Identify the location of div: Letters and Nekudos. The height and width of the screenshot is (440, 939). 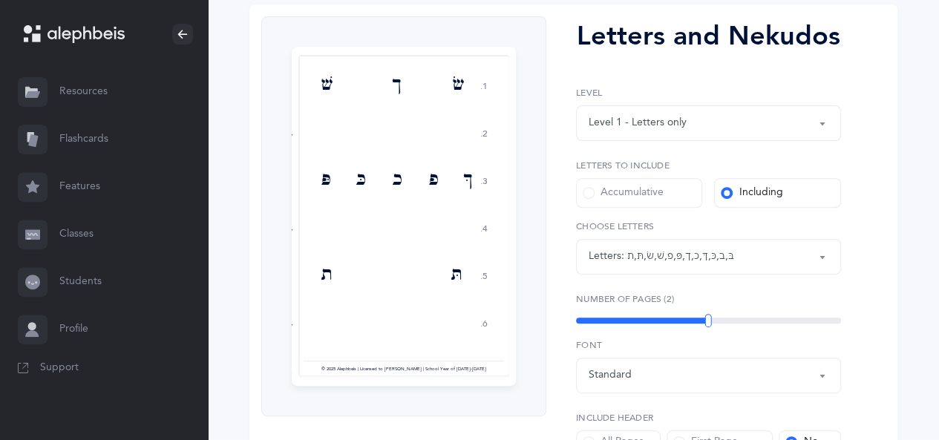
(708, 36).